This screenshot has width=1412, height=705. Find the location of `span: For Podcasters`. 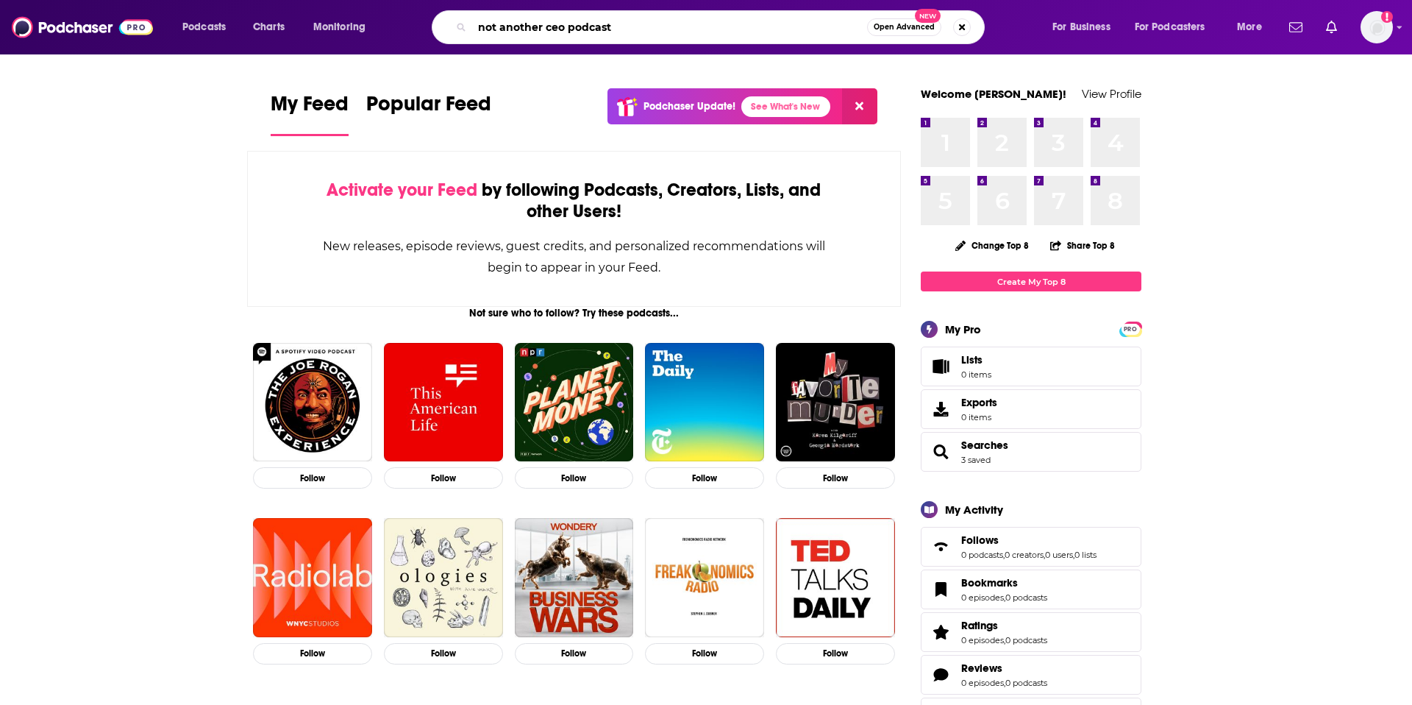

span: For Podcasters is located at coordinates (1170, 27).